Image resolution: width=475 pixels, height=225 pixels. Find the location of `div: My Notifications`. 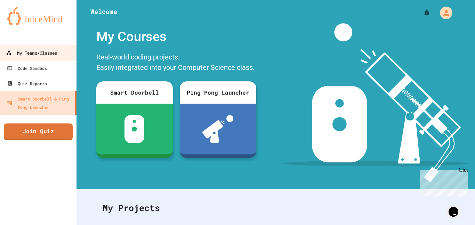

div: My Notifications is located at coordinates (421, 13).